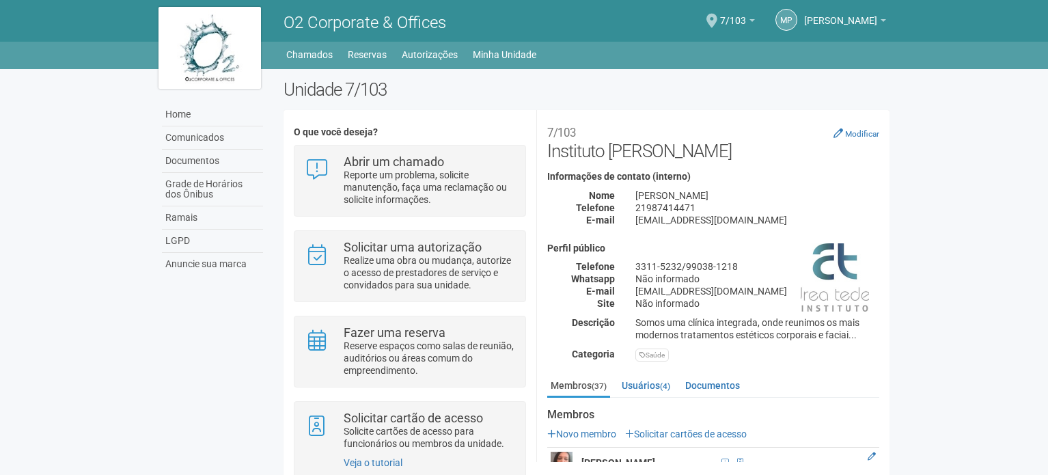 This screenshot has height=475, width=1048. I want to click on img: user.png, so click(561, 462).